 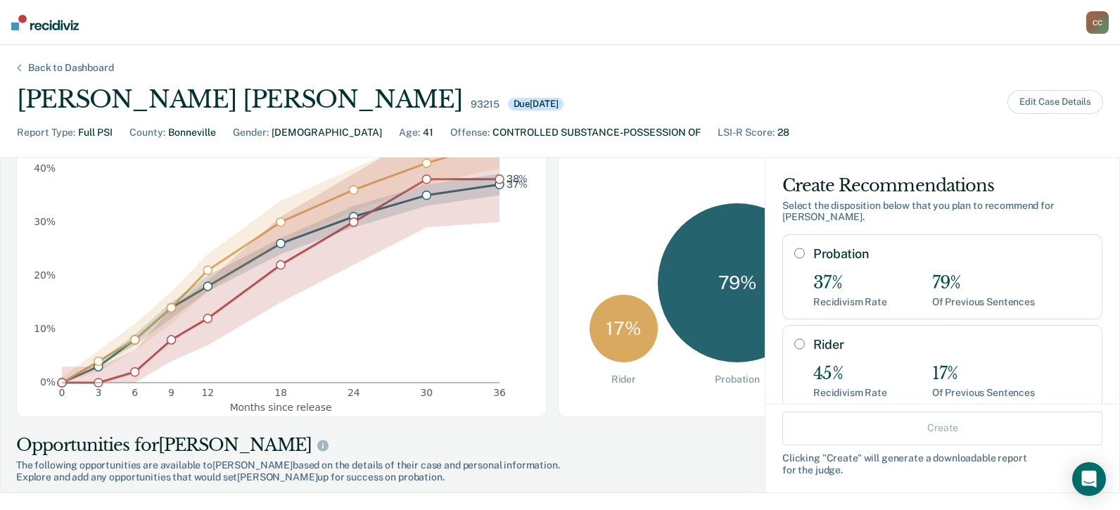 What do you see at coordinates (952, 345) in the screenshot?
I see `label: Rider` at bounding box center [952, 345].